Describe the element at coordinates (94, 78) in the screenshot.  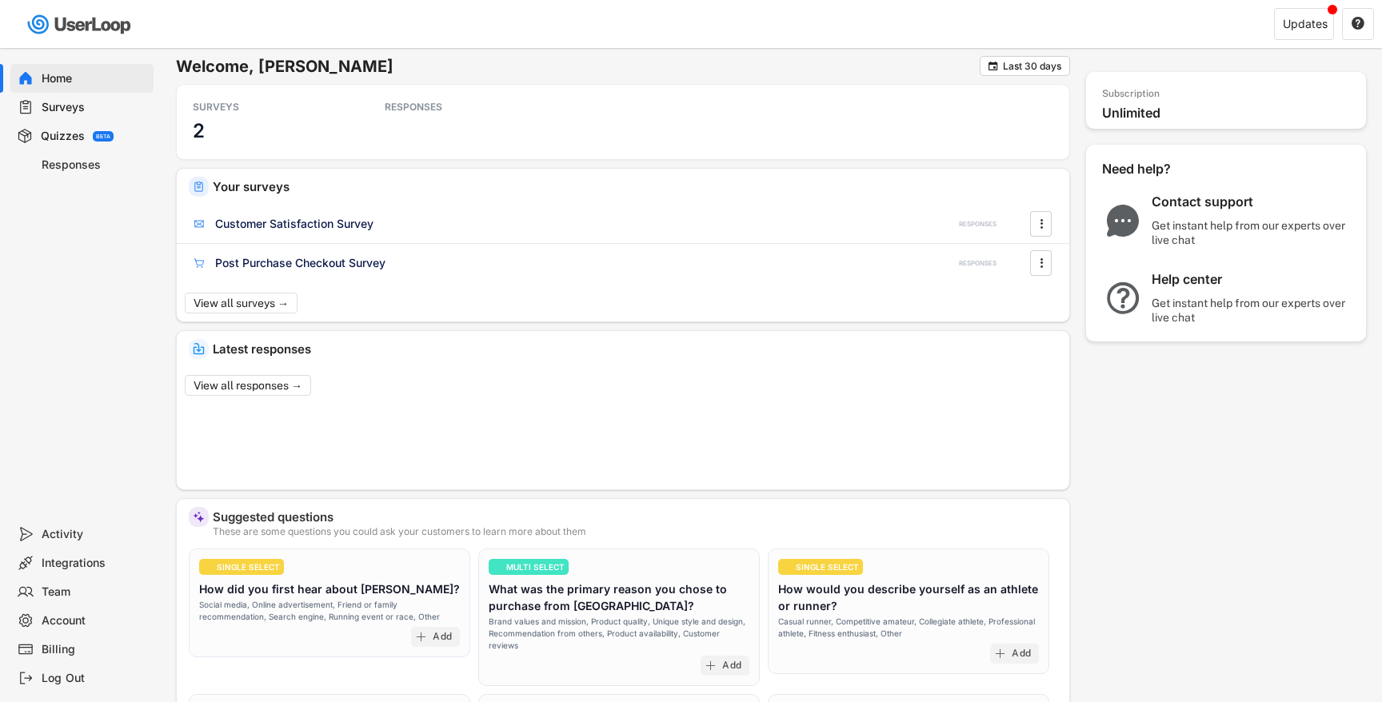
I see `div: Home` at that location.